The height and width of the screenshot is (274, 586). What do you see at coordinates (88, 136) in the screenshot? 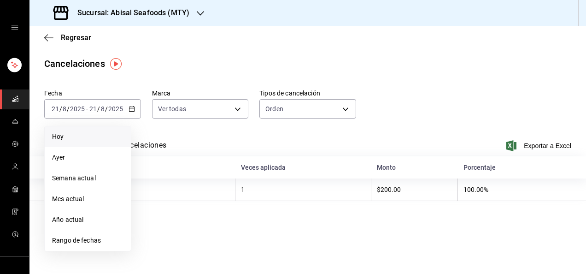
I see `span: Hoy` at bounding box center [88, 136].